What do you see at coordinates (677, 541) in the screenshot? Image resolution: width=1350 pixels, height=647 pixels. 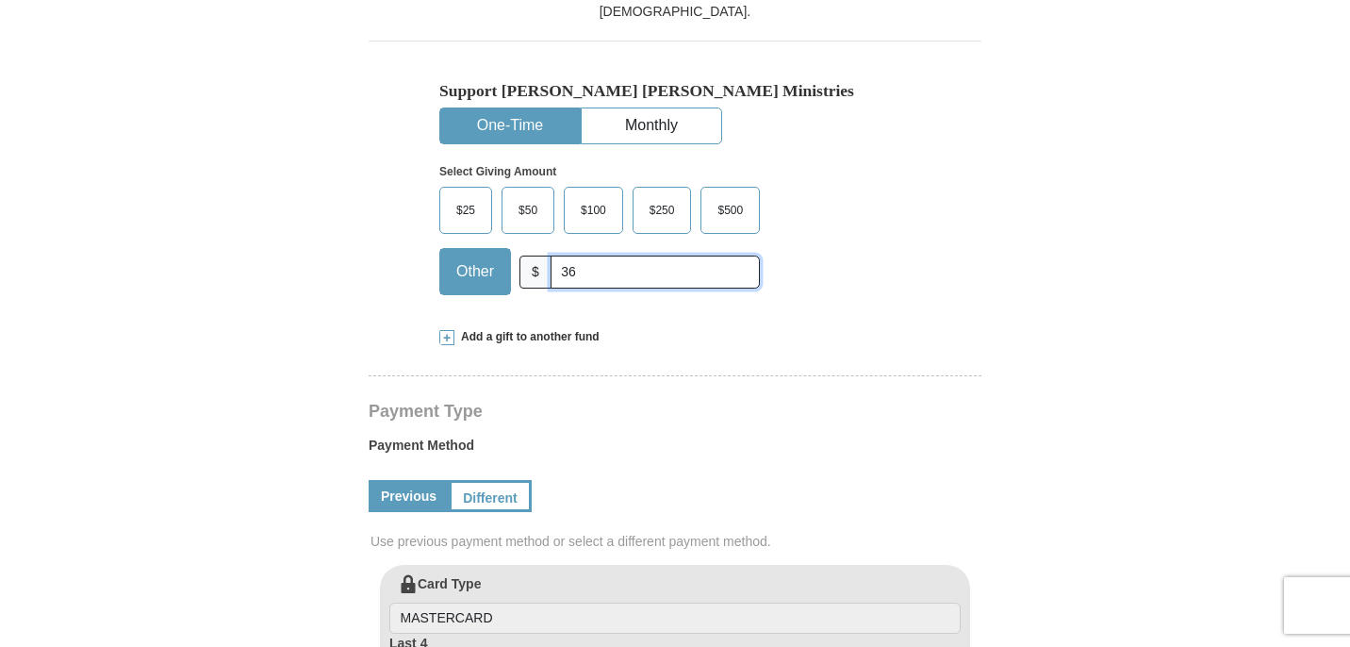 I see `span: Use previous payment method or select a different payment method.` at bounding box center [677, 541].